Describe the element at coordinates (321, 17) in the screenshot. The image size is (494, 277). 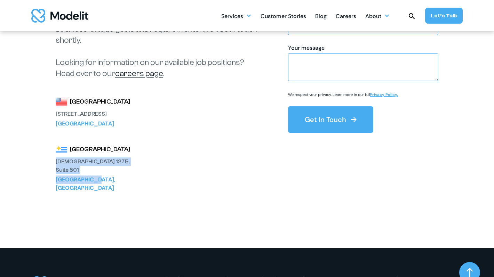
I see `div: Blog` at that location.